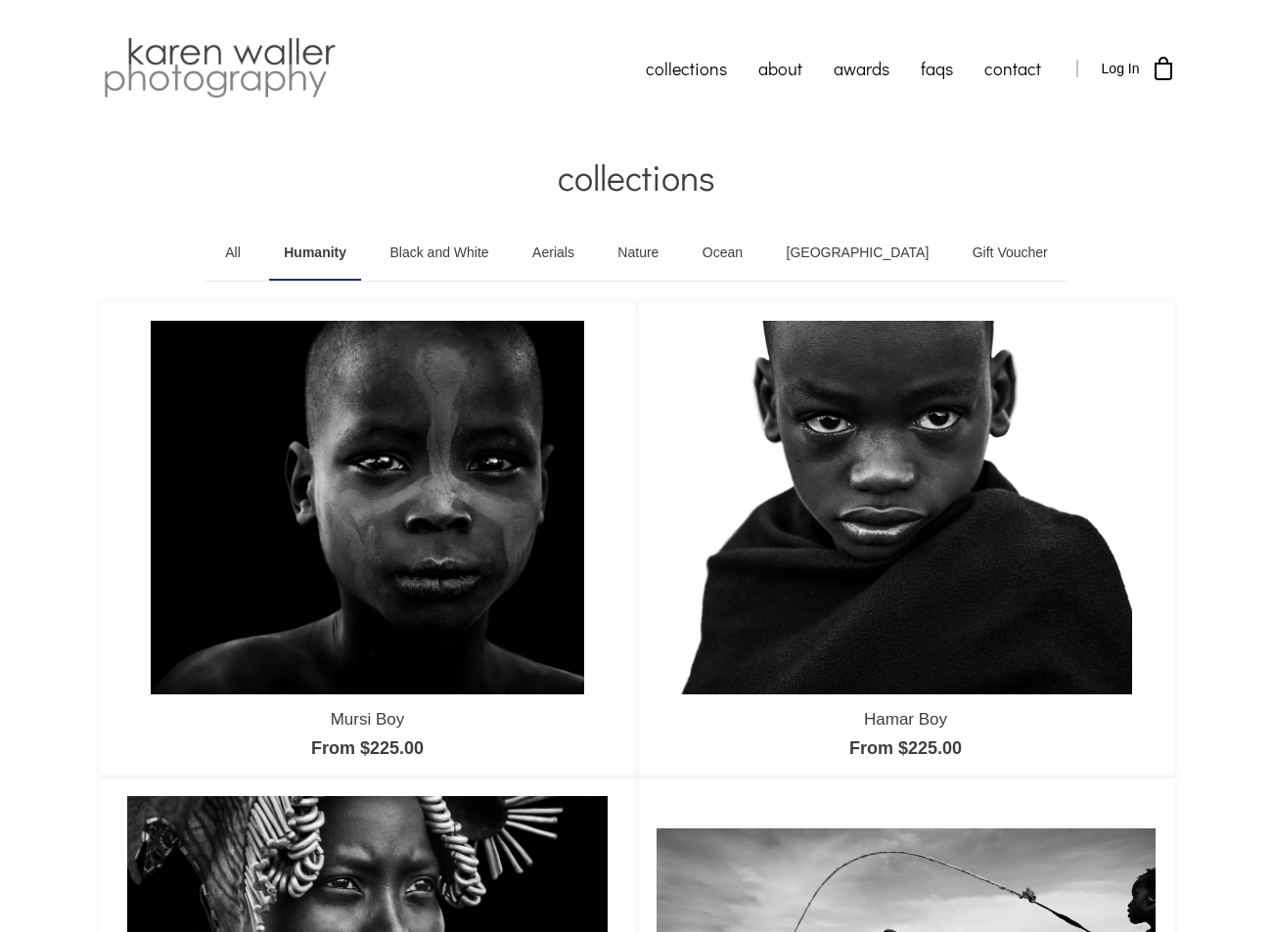 The height and width of the screenshot is (932, 1273). I want to click on img: Karen Waller Photography, so click(219, 68).